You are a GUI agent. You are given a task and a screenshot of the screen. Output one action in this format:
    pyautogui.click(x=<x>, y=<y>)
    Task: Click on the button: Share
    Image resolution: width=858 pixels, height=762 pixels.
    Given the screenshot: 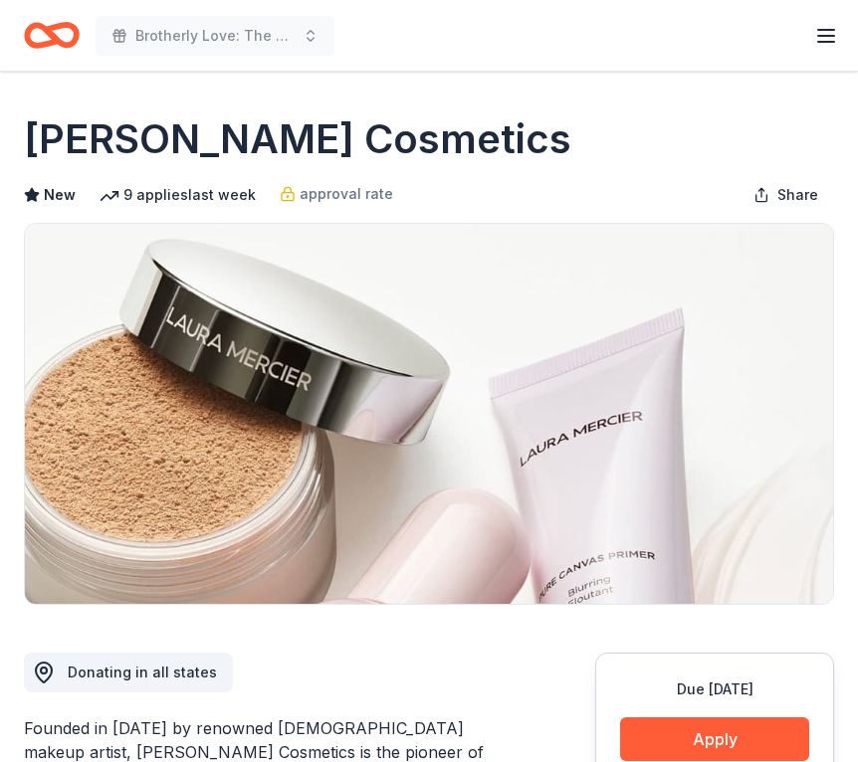 What is the action you would take?
    pyautogui.click(x=785, y=195)
    